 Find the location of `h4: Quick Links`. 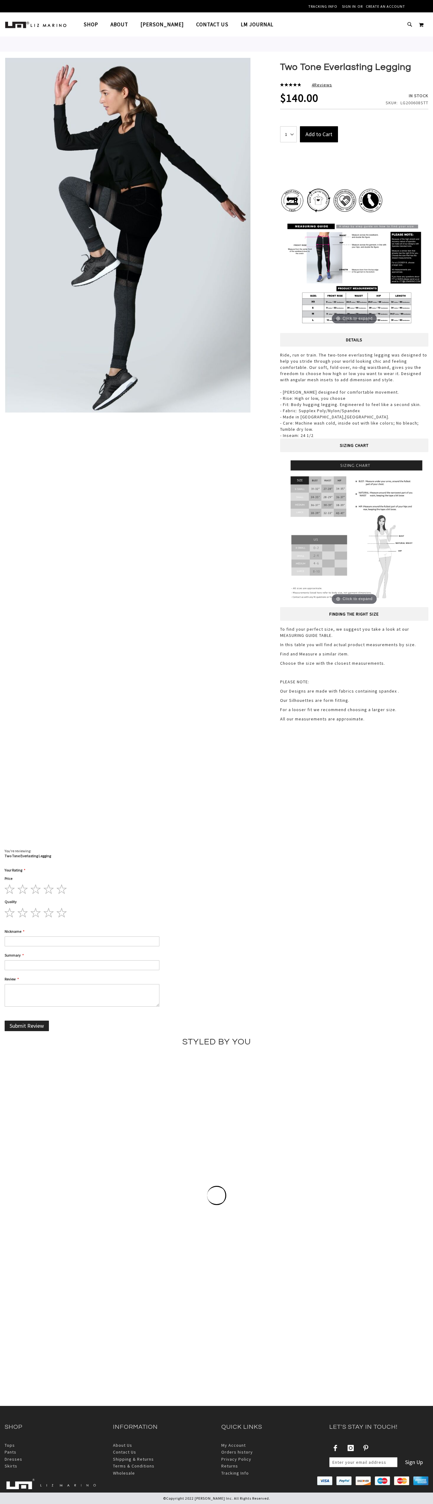

h4: Quick Links is located at coordinates (271, 1426).